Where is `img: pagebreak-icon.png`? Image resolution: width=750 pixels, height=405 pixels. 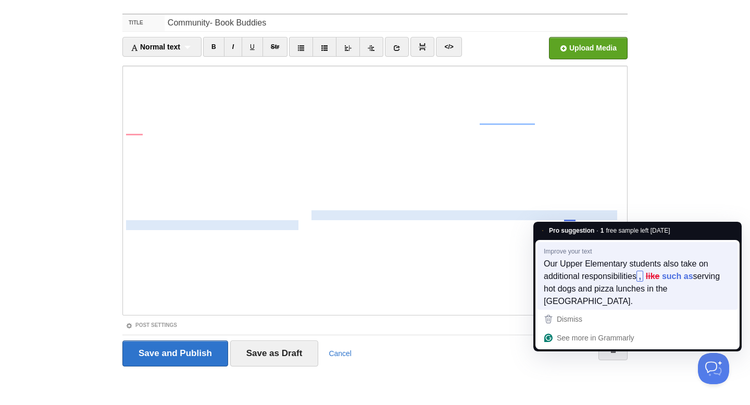 img: pagebreak-icon.png is located at coordinates (422, 47).